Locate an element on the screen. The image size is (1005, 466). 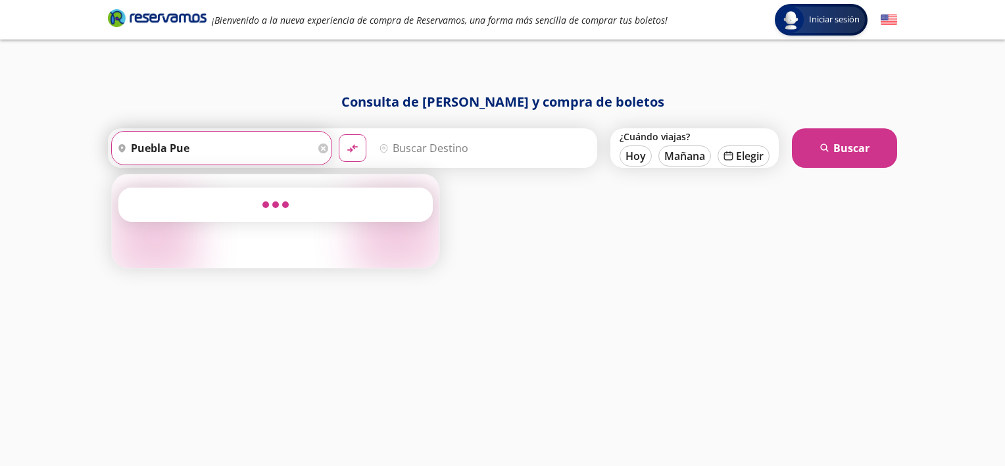
a: Brand Logo is located at coordinates (157, 20).